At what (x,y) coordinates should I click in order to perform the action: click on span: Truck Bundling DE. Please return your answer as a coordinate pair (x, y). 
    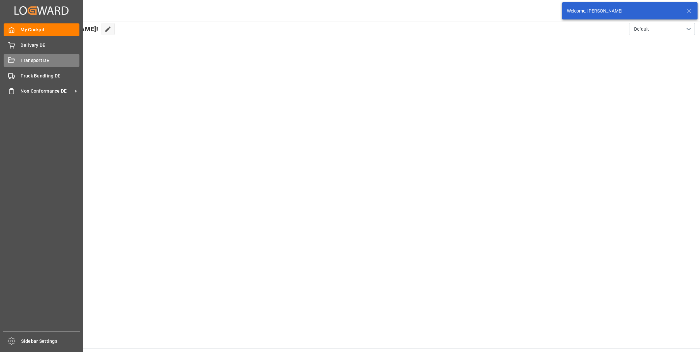
    Looking at the image, I should click on (50, 76).